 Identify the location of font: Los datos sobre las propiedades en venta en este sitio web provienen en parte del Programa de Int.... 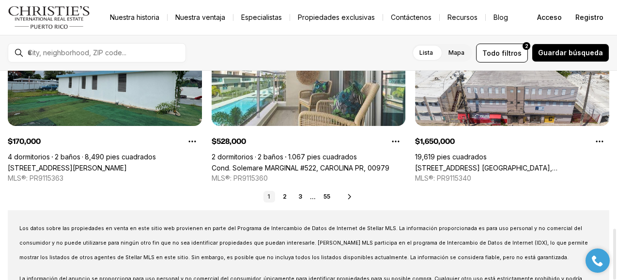
(304, 243).